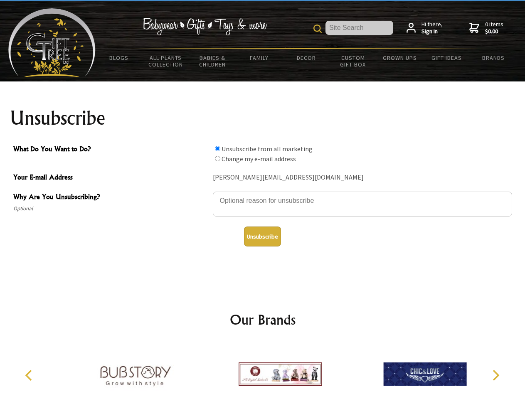  I want to click on span: 0 items, so click(494, 28).